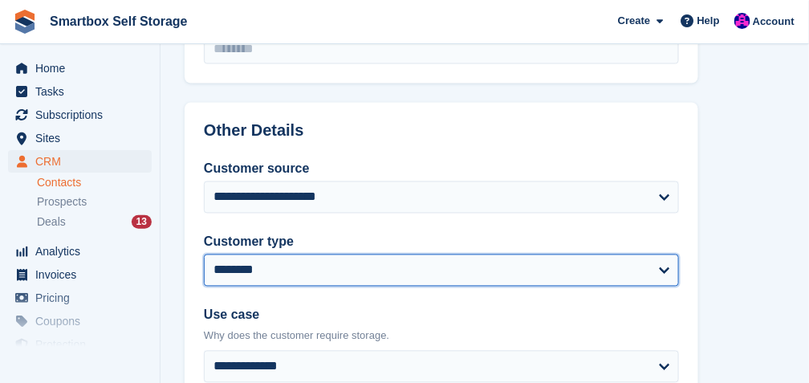  What do you see at coordinates (83, 274) in the screenshot?
I see `span: Invoices` at bounding box center [83, 274].